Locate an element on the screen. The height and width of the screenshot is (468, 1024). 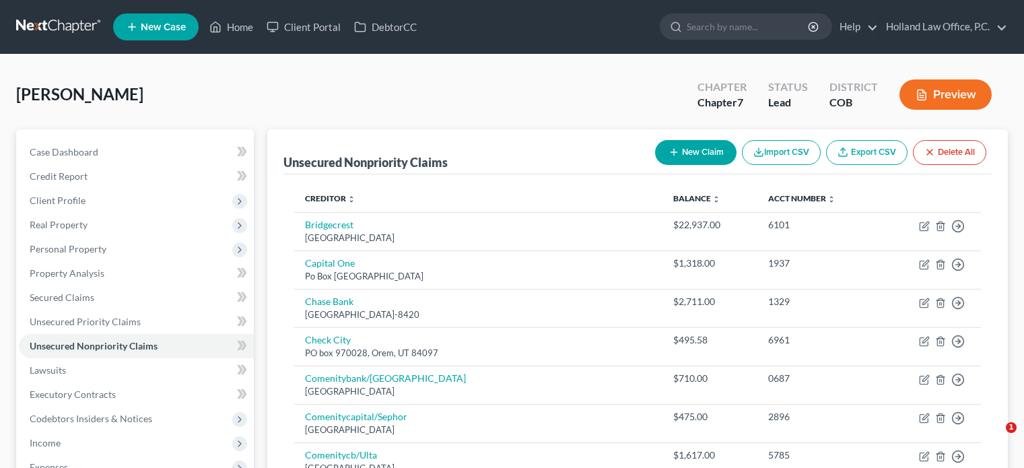
div: PO box 970028, Orem, UT 84097 is located at coordinates (478, 353).